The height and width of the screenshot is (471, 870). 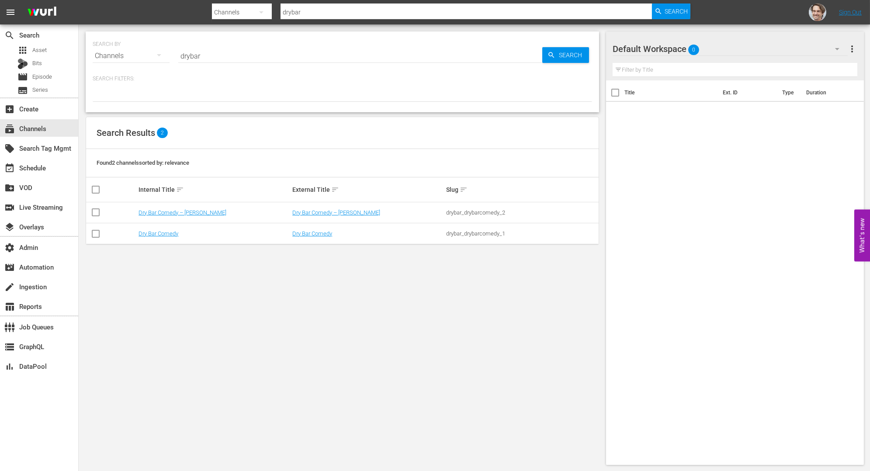 I want to click on span: VOD, so click(x=10, y=188).